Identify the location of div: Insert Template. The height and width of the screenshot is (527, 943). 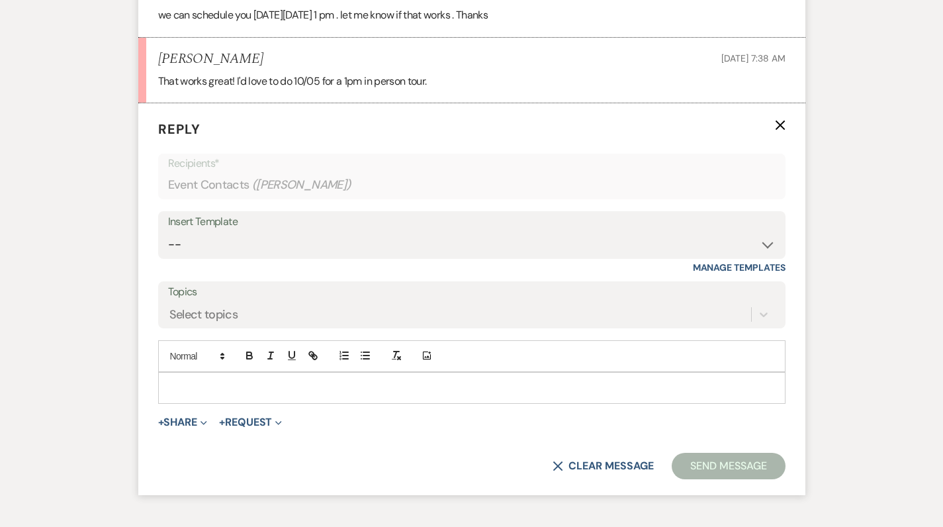
(472, 222).